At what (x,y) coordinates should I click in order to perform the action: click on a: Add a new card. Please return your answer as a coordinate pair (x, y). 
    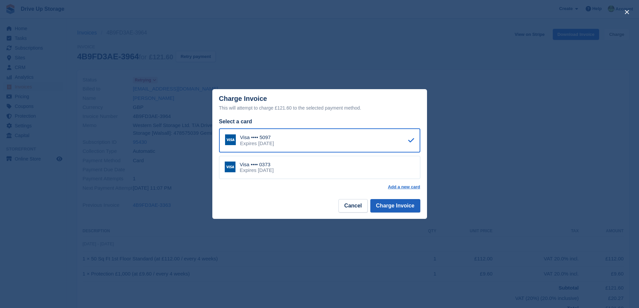
    Looking at the image, I should click on (404, 187).